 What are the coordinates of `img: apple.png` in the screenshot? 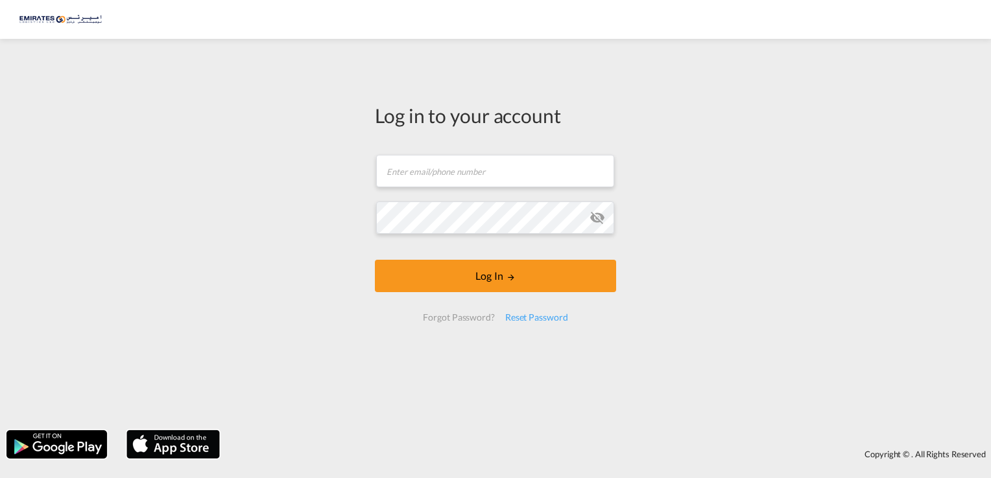 It's located at (173, 445).